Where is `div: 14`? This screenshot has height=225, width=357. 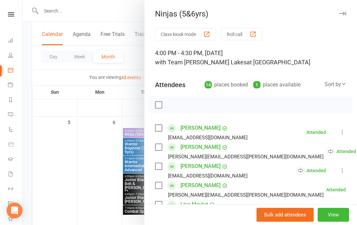
div: 14 is located at coordinates (208, 85).